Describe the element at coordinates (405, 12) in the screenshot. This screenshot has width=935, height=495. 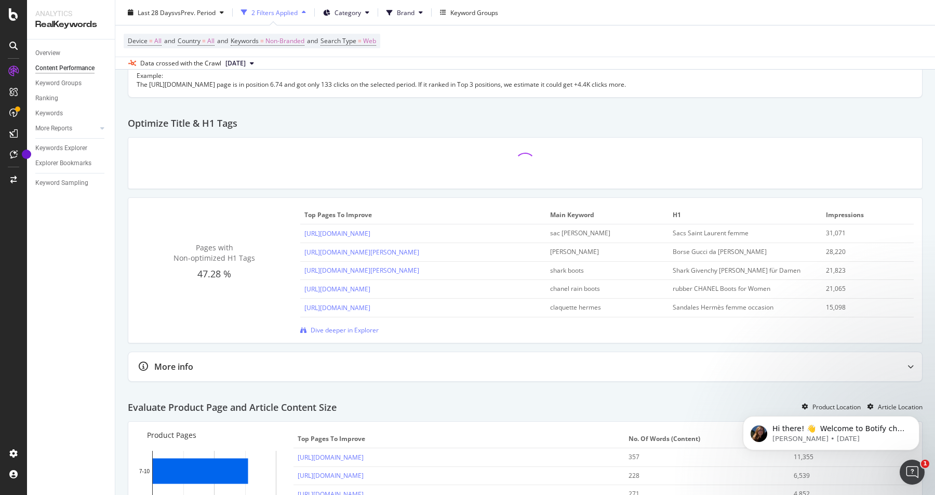
I see `button: Brand` at that location.